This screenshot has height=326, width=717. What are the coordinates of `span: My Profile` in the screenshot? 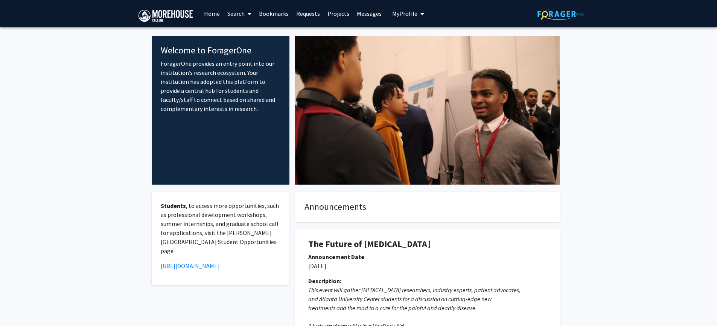 It's located at (405, 14).